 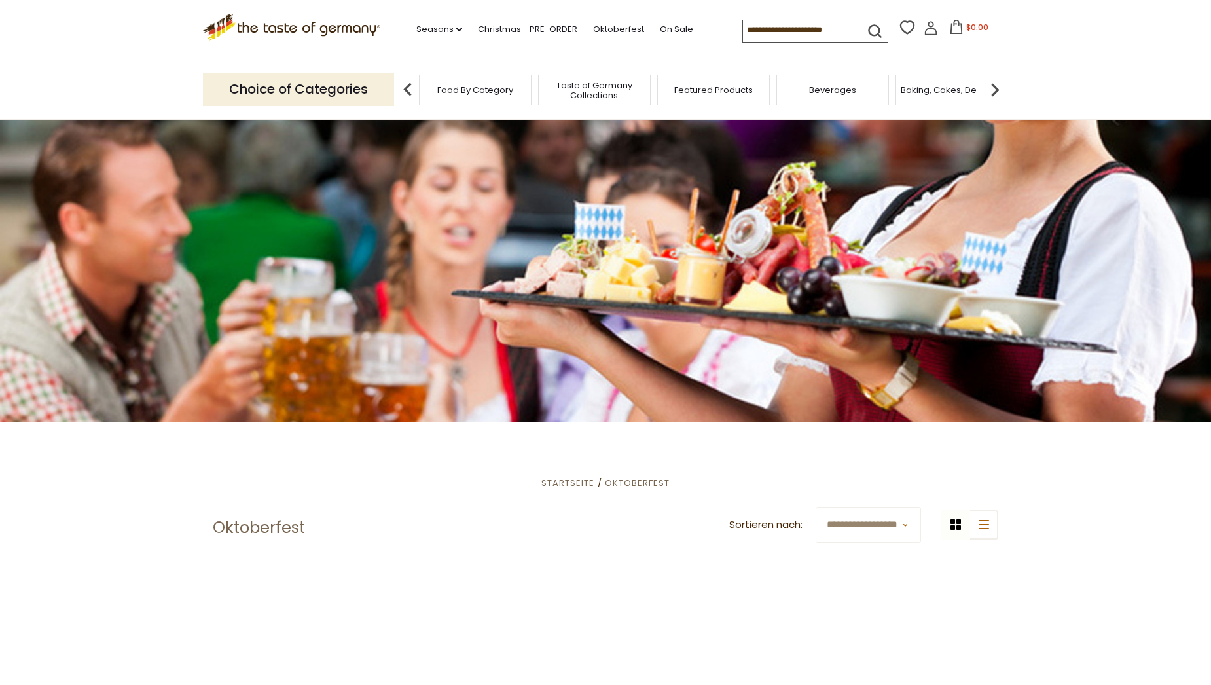 I want to click on a: Food By Category, so click(x=475, y=90).